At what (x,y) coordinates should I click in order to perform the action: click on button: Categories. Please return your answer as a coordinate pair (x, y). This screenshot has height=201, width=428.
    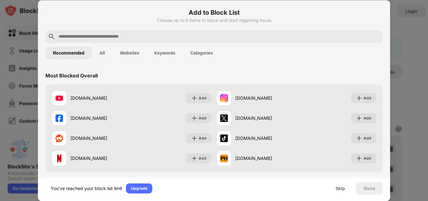
    Looking at the image, I should click on (201, 53).